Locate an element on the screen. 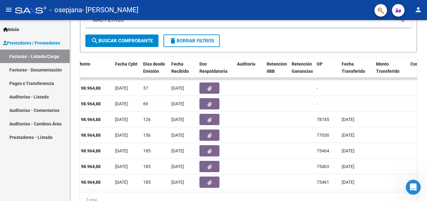 Image resolution: width=427 pixels, height=201 pixels. span: 75461 is located at coordinates (323, 182).